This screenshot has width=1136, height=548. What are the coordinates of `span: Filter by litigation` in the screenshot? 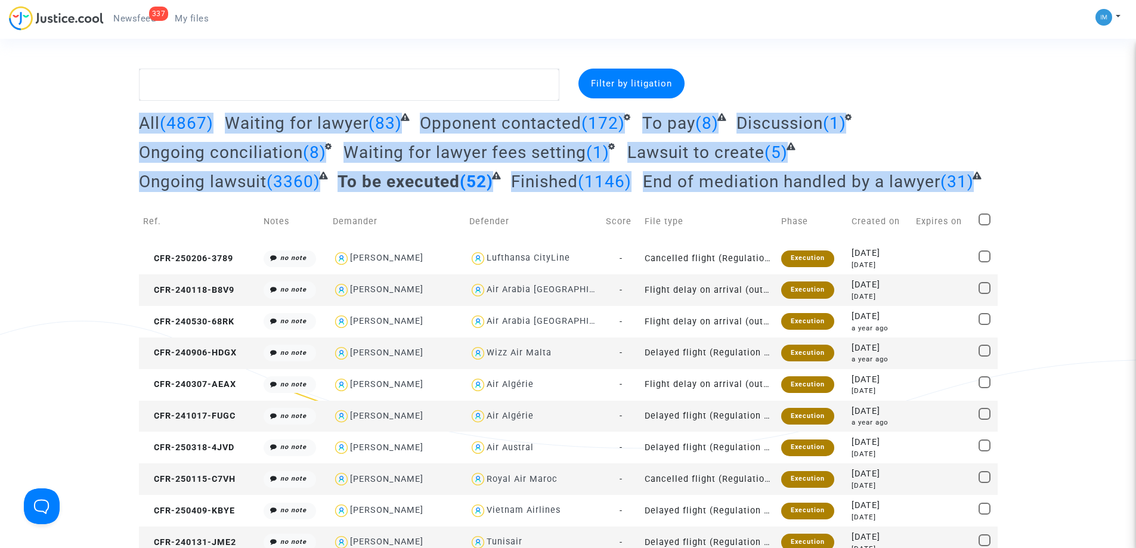 It's located at (632, 83).